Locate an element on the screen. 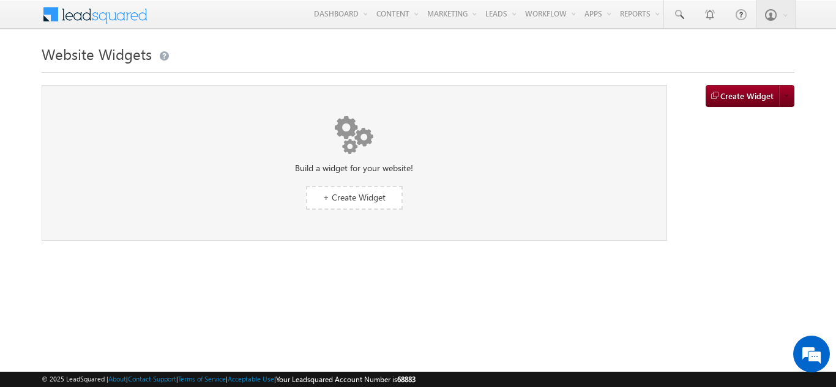  a: + Create Widget is located at coordinates (354, 198).